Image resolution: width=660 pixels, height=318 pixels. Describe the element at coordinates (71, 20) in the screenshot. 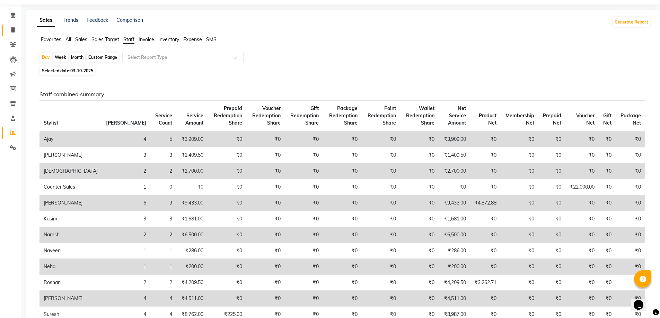

I see `a: Trends` at that location.